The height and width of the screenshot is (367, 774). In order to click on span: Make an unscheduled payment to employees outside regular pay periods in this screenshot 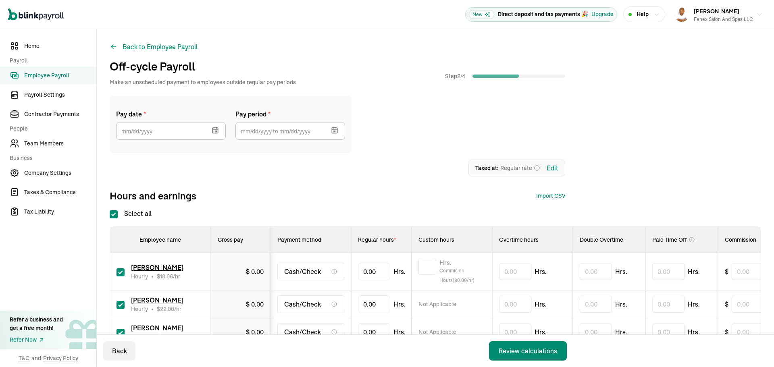, I will do `click(203, 82)`.